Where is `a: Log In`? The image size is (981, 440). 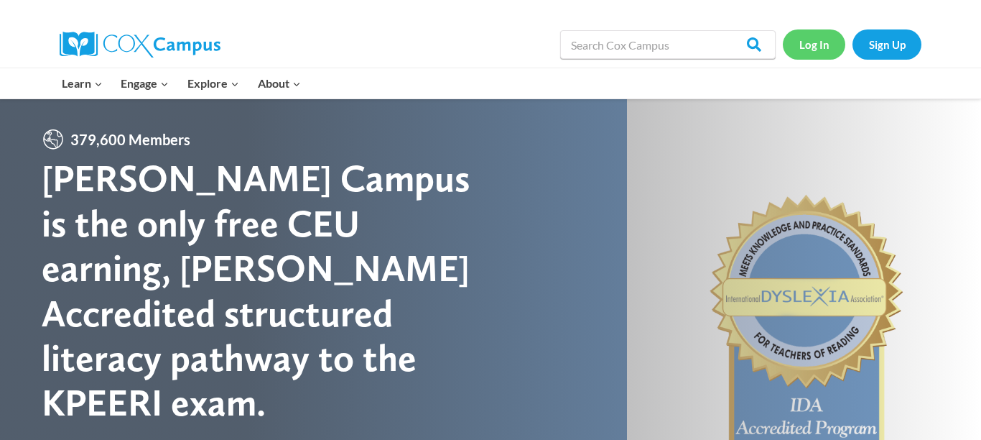 a: Log In is located at coordinates (814, 44).